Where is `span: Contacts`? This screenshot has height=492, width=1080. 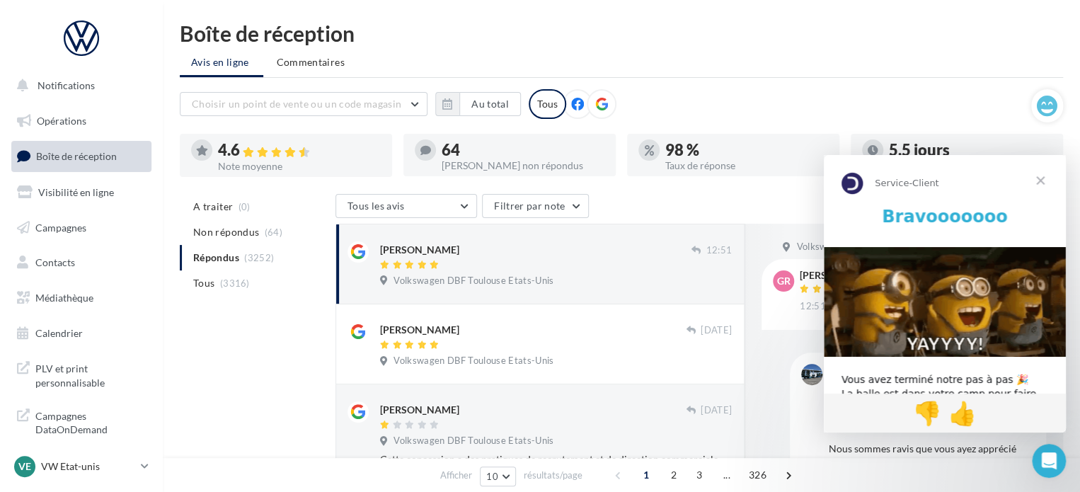
span: Contacts is located at coordinates (55, 262).